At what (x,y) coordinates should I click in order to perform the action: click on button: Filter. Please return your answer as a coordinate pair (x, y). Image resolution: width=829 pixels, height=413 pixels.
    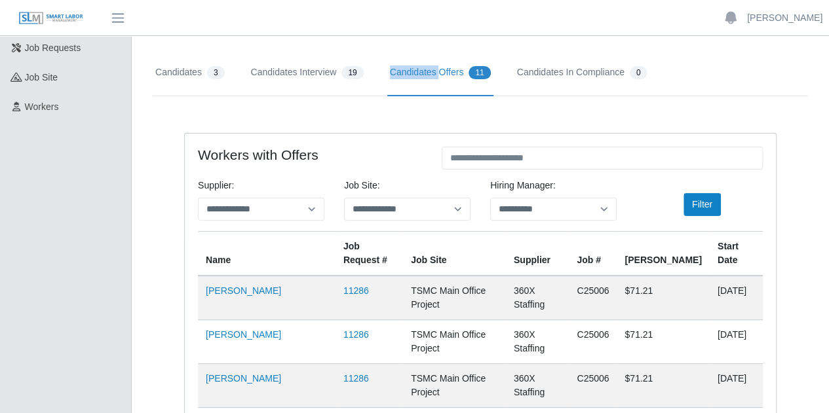
    Looking at the image, I should click on (702, 204).